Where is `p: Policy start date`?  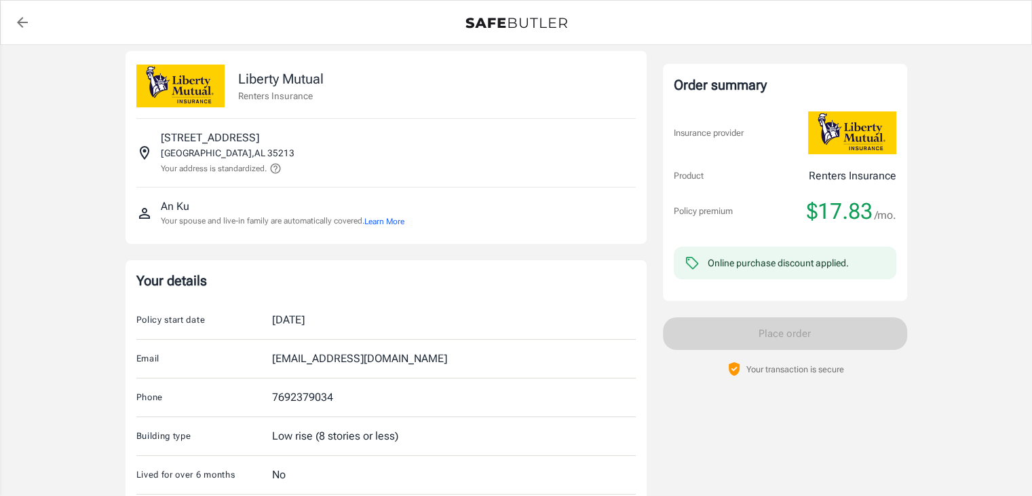 p: Policy start date is located at coordinates (204, 320).